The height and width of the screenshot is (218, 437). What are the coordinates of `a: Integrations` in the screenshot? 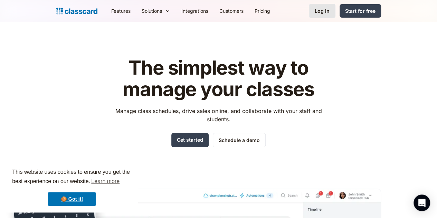 It's located at (195, 11).